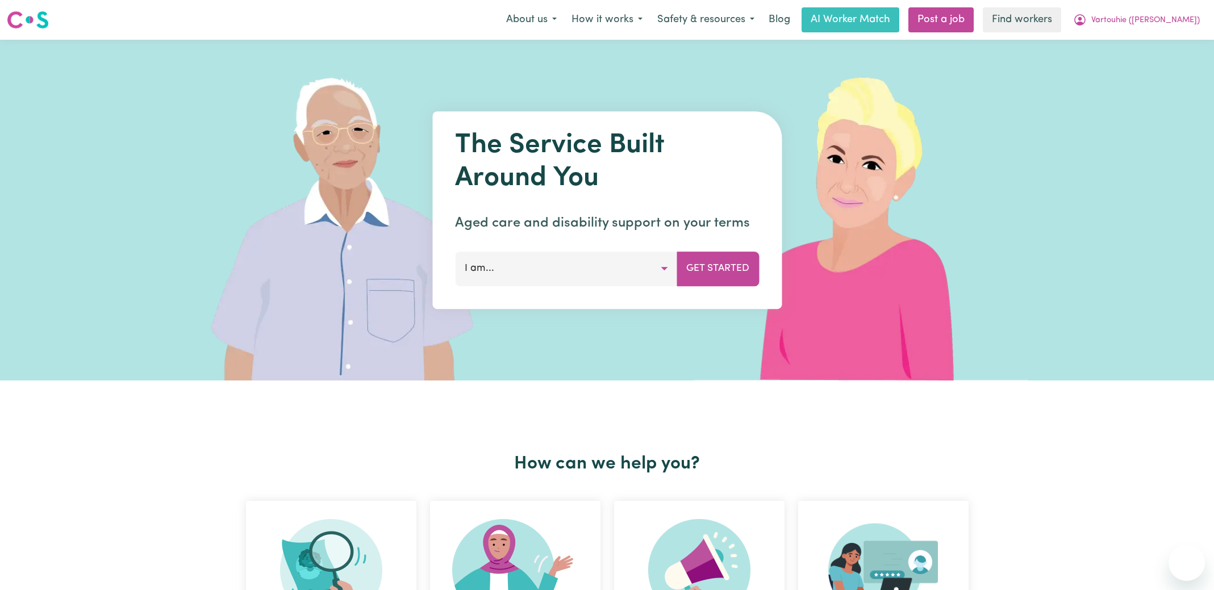  Describe the element at coordinates (607, 223) in the screenshot. I see `p: Aged care and disability support on your terms` at that location.